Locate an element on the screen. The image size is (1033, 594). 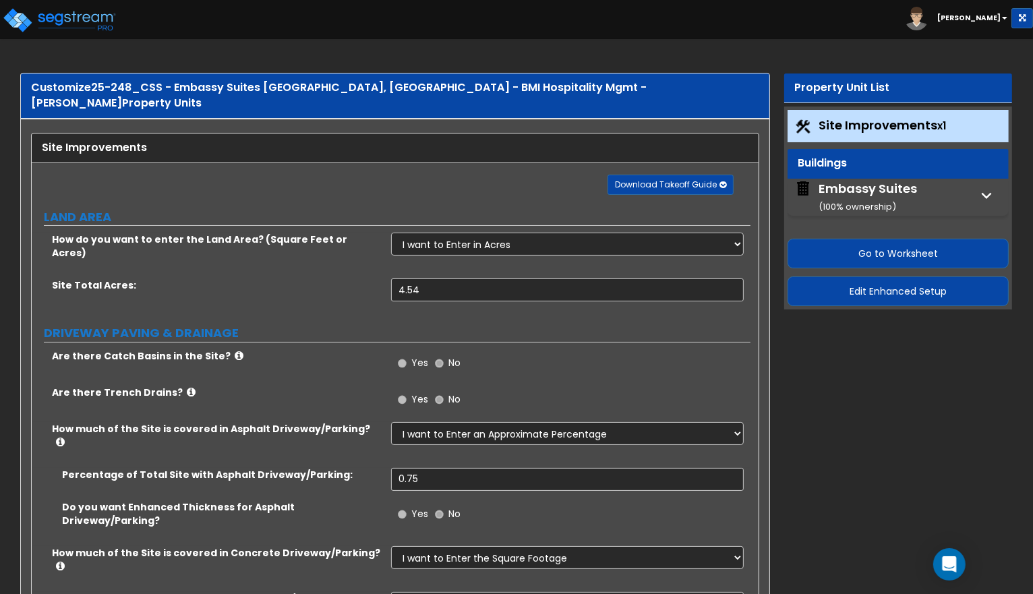
label: LAND AREA is located at coordinates (397, 217).